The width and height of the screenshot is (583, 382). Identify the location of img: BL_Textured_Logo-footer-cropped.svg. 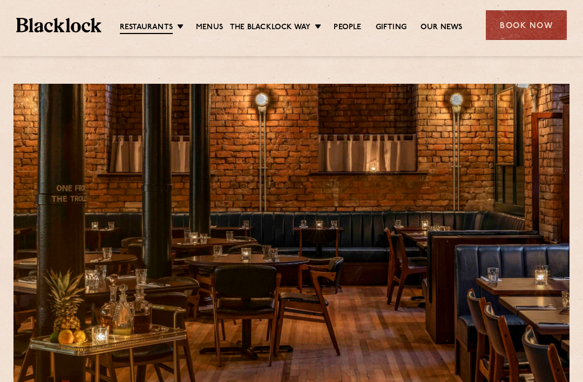
(59, 25).